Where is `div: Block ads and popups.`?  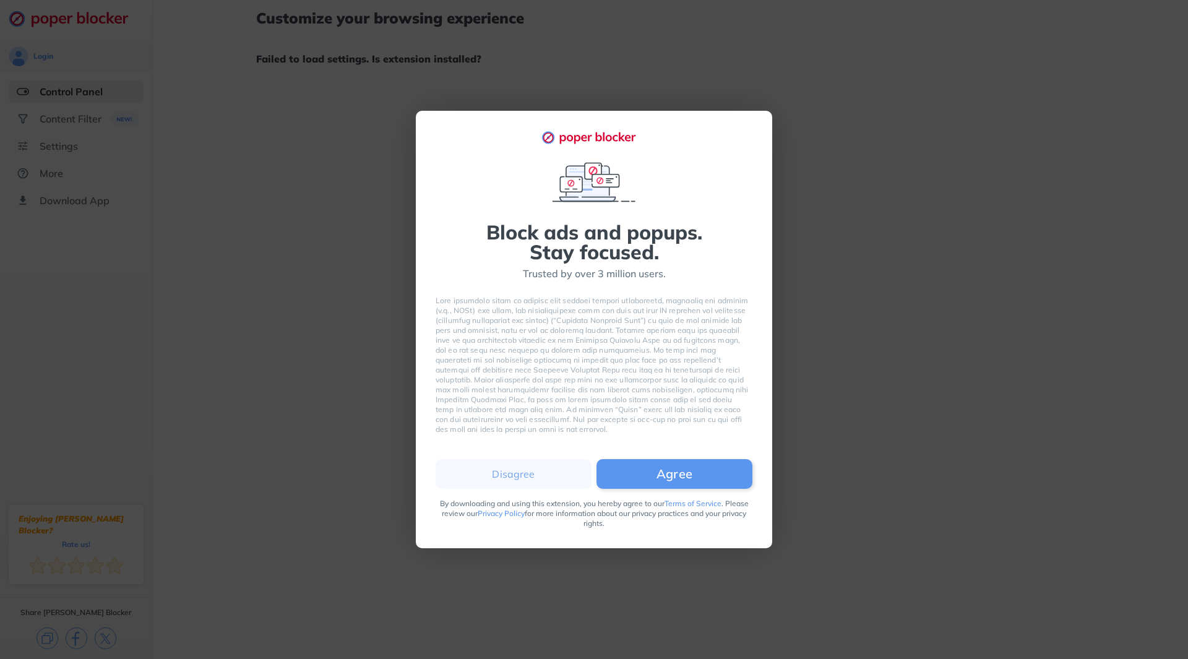
div: Block ads and popups. is located at coordinates (594, 232).